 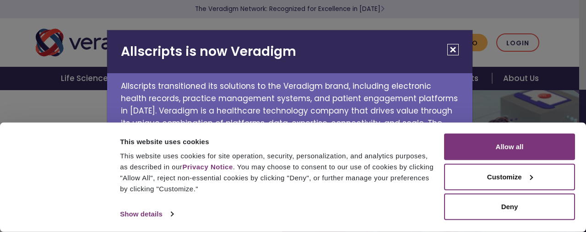 What do you see at coordinates (510, 177) in the screenshot?
I see `button: Customize` at bounding box center [510, 177].